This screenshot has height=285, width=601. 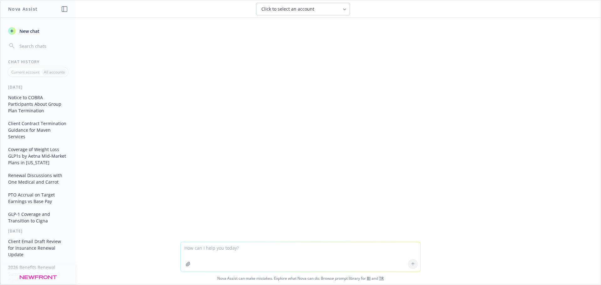 I want to click on div: Chat History, so click(x=38, y=62).